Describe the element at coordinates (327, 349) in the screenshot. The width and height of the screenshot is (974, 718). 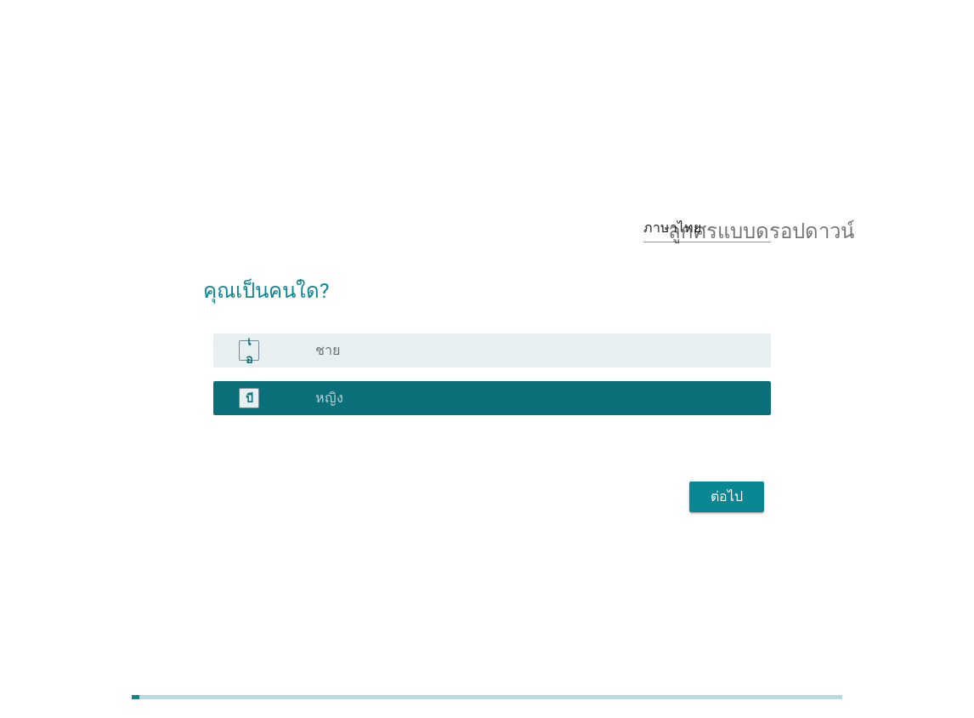
I see `font: ชาย` at that location.